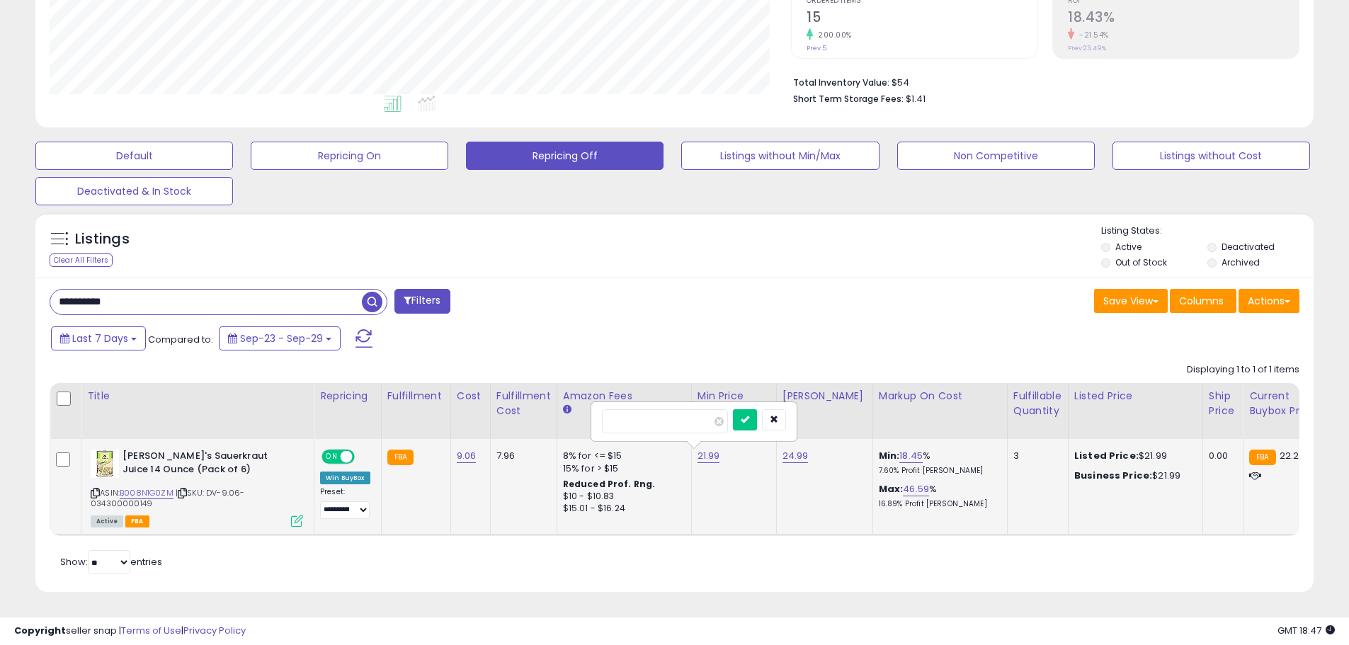  I want to click on label: Active, so click(1128, 247).